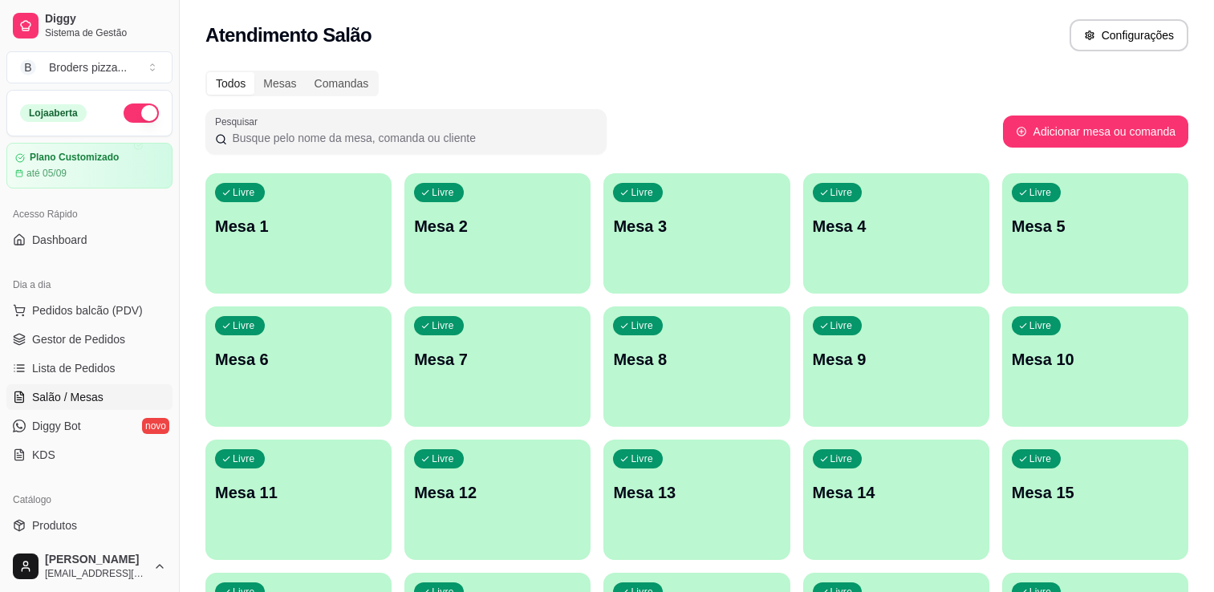 The image size is (1214, 592). What do you see at coordinates (299, 234) in the screenshot?
I see `button: LivreMesa 1` at bounding box center [299, 234].